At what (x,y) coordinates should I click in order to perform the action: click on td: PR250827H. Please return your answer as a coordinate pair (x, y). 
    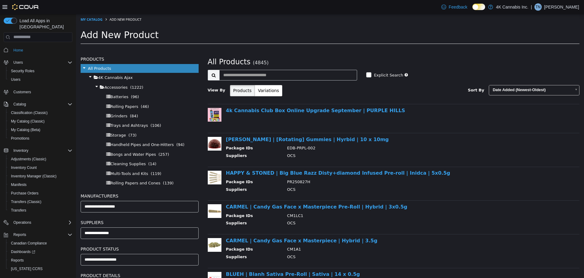
    Looking at the image, I should click on (349, 168).